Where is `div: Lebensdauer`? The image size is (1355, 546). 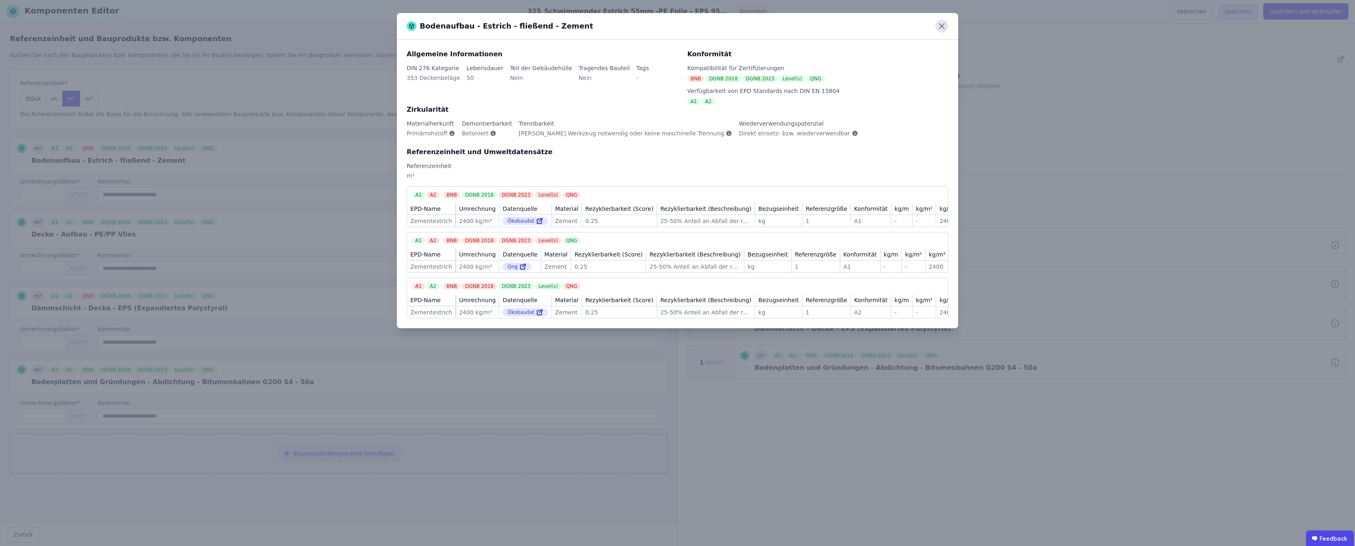
div: Lebensdauer is located at coordinates (485, 68).